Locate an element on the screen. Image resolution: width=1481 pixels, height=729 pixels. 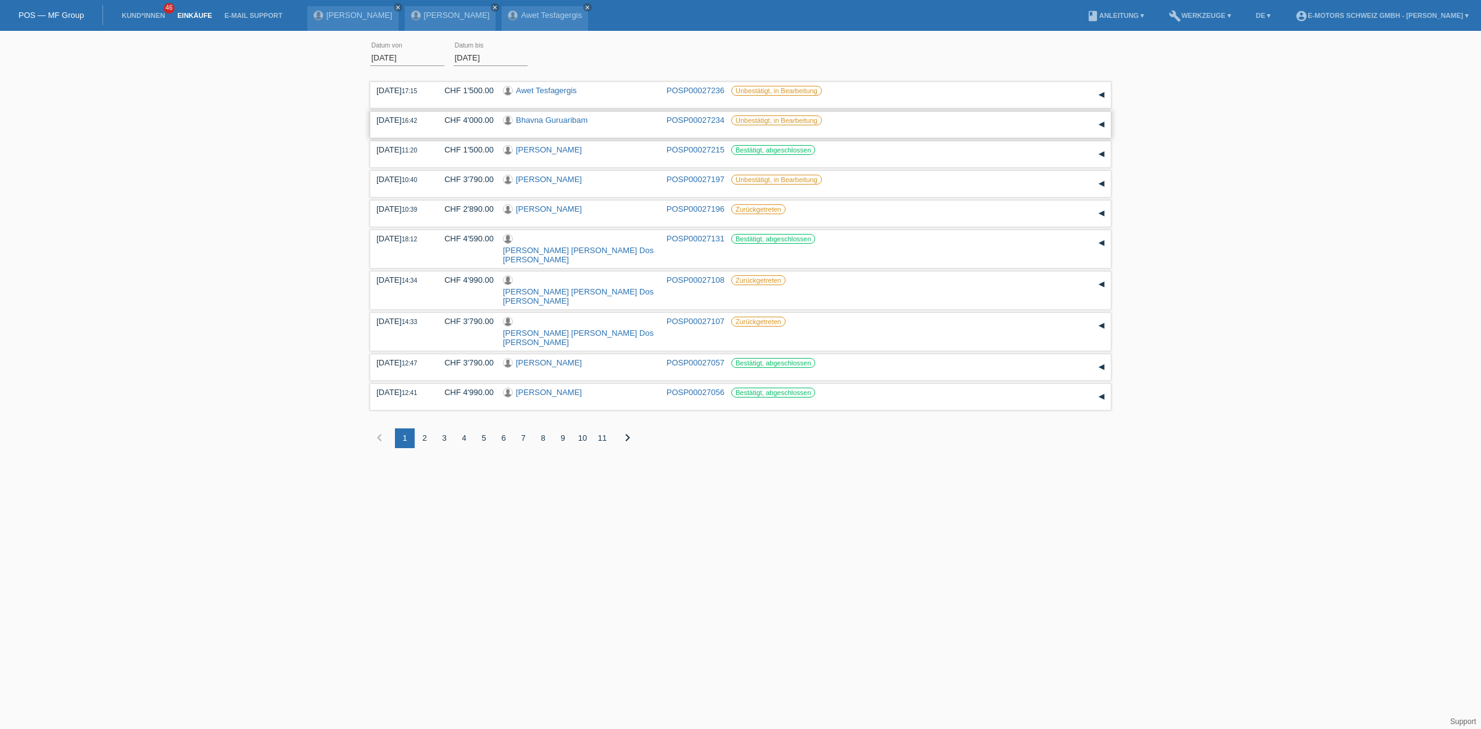
span: 16:42 is located at coordinates (409, 120).